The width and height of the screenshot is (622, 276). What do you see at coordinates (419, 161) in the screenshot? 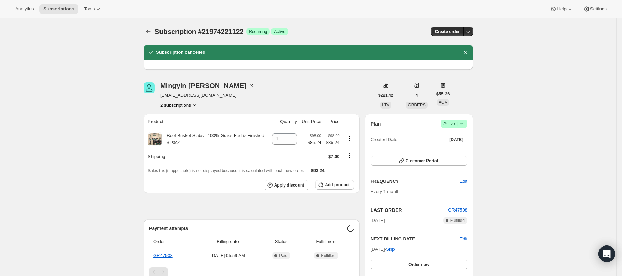
I see `button: Customer Portal` at bounding box center [419, 161].